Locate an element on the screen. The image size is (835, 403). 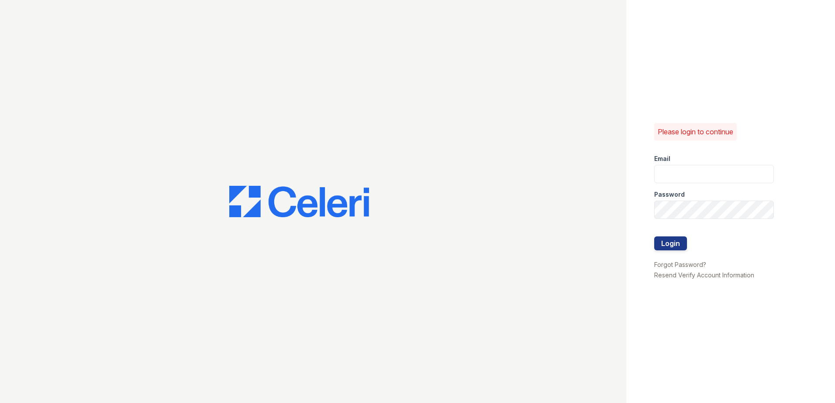
label: Password is located at coordinates (669, 195).